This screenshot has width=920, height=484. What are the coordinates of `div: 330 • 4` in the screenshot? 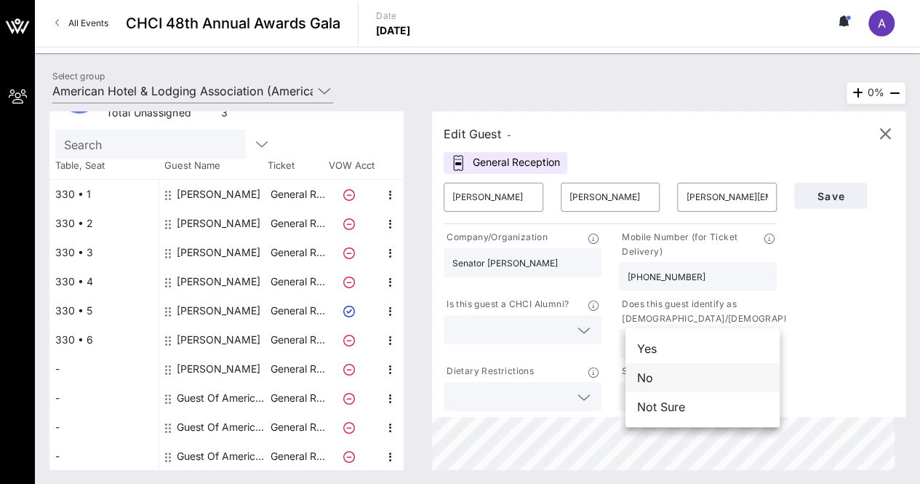 It's located at (104, 282).